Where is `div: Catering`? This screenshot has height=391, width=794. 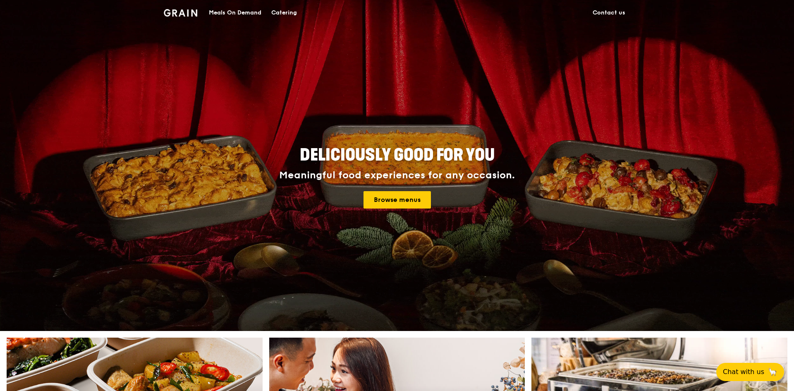
div: Catering is located at coordinates (284, 13).